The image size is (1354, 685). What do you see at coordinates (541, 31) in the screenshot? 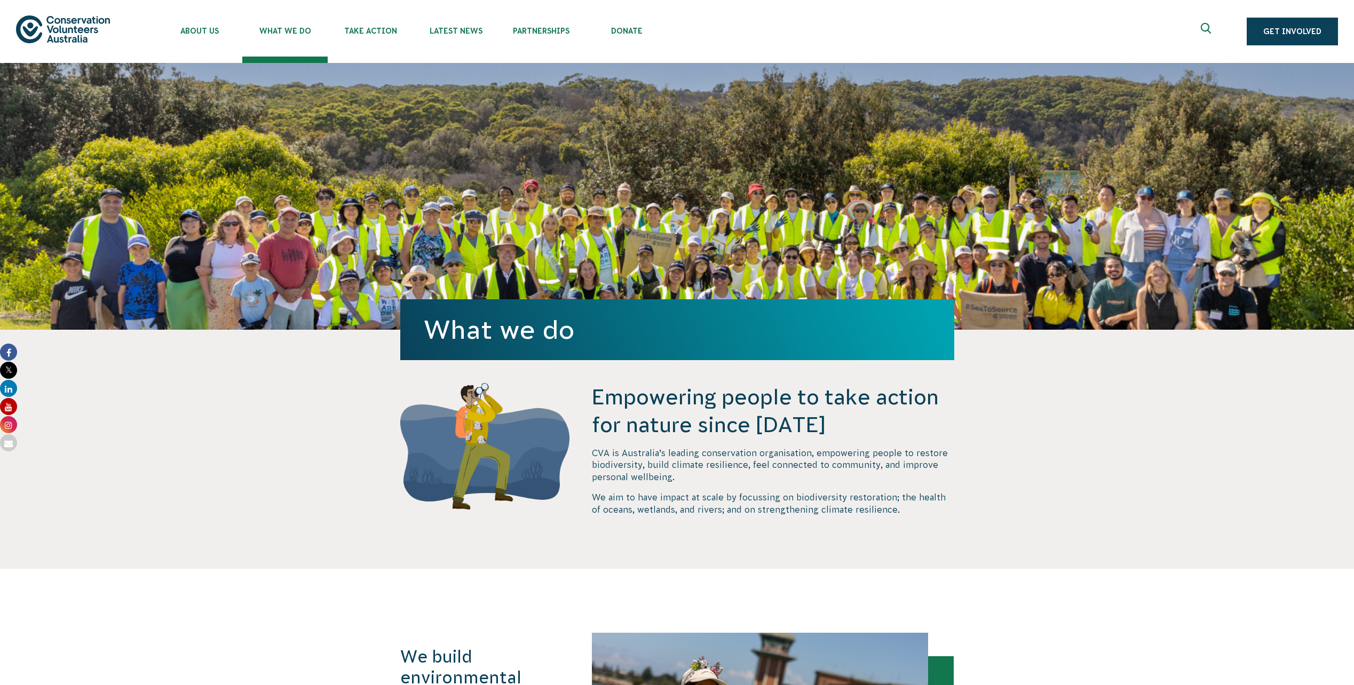
I see `span: Partnerships` at bounding box center [541, 31].